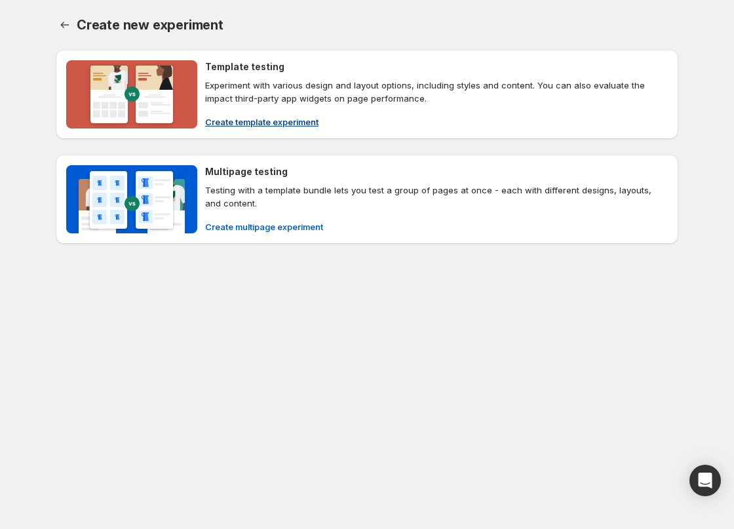  Describe the element at coordinates (150, 25) in the screenshot. I see `span: Create new experiment` at that location.